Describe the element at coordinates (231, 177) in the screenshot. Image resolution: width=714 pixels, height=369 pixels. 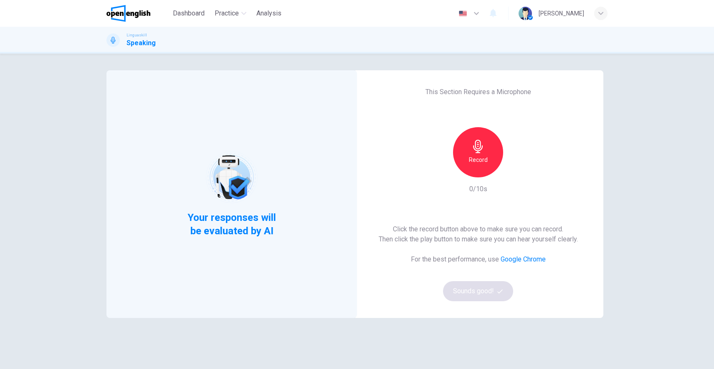
I see `img: robot icon` at that location.